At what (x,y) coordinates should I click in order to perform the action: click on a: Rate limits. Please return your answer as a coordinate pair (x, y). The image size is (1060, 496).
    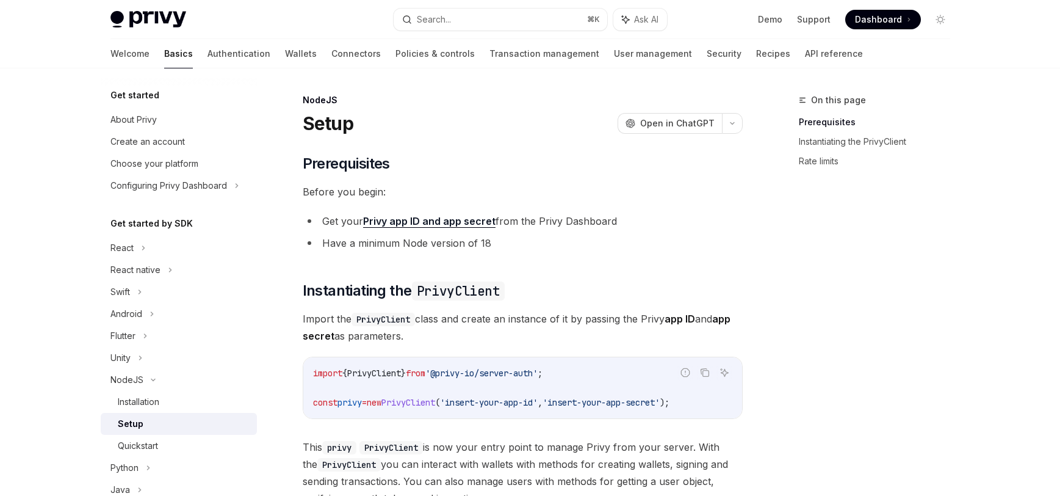
    Looking at the image, I should click on (879, 161).